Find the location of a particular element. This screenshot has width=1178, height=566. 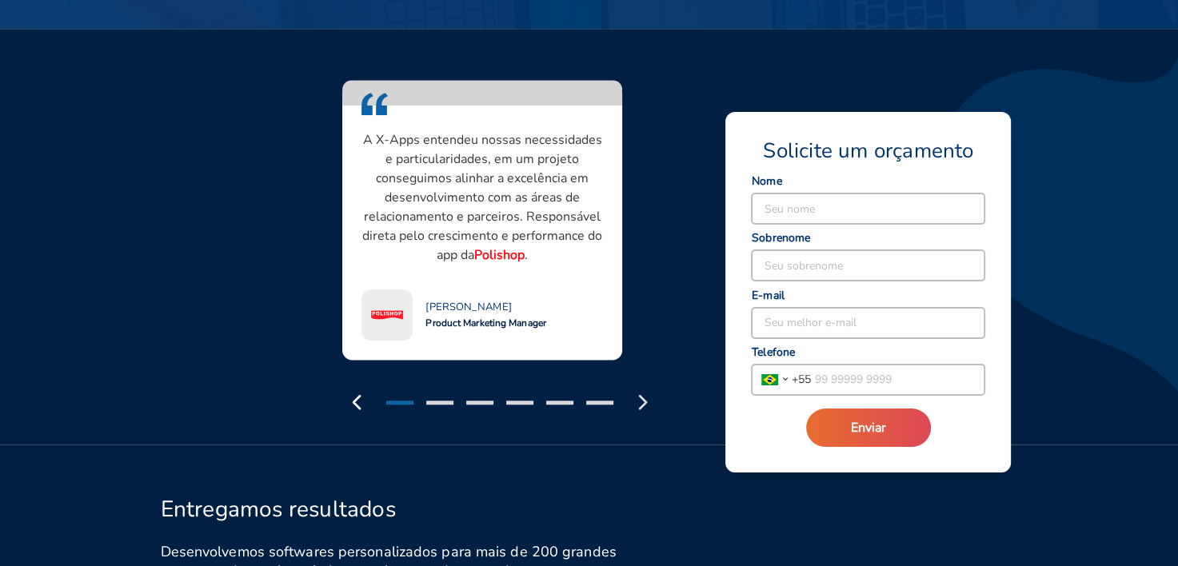

input: Seu nome is located at coordinates (868, 209).